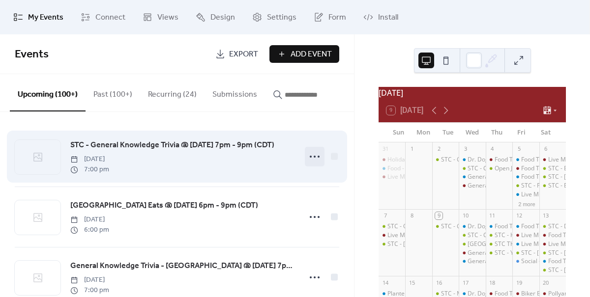 Image resolution: width=590 pixels, height=297 pixels. I want to click on div: 5, so click(518, 149).